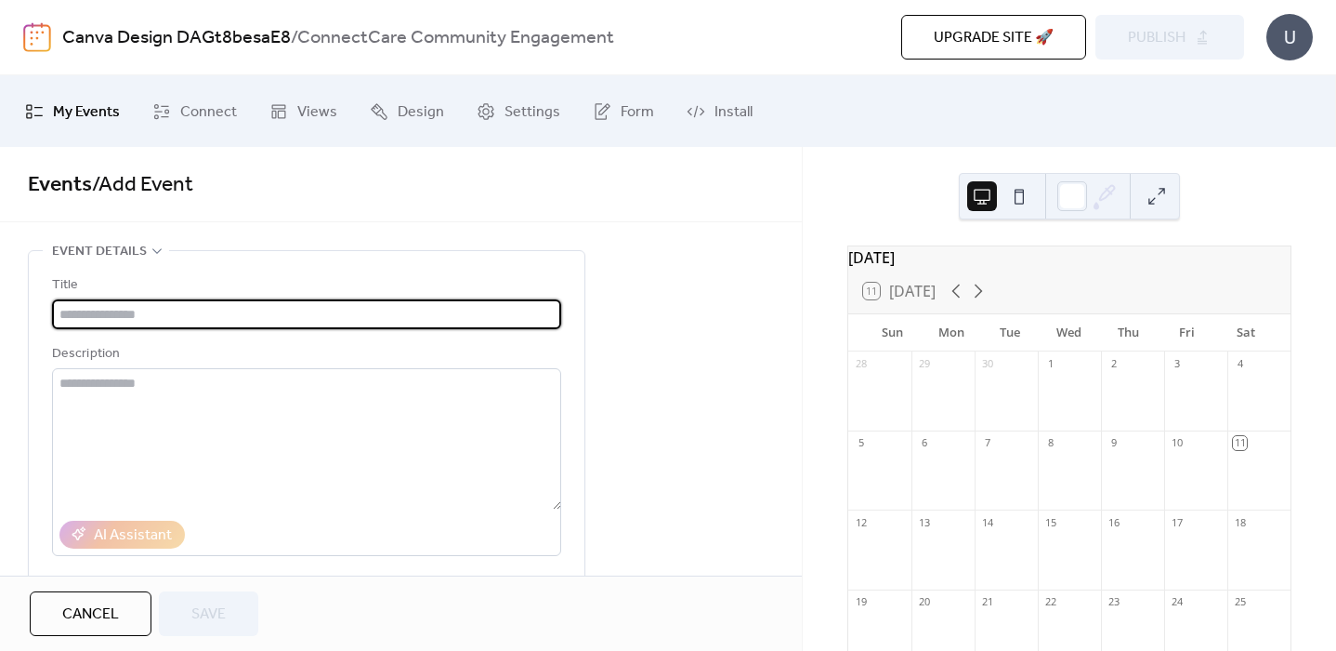 This screenshot has width=1336, height=651. What do you see at coordinates (1113, 521) in the screenshot?
I see `div: 16` at bounding box center [1113, 521].